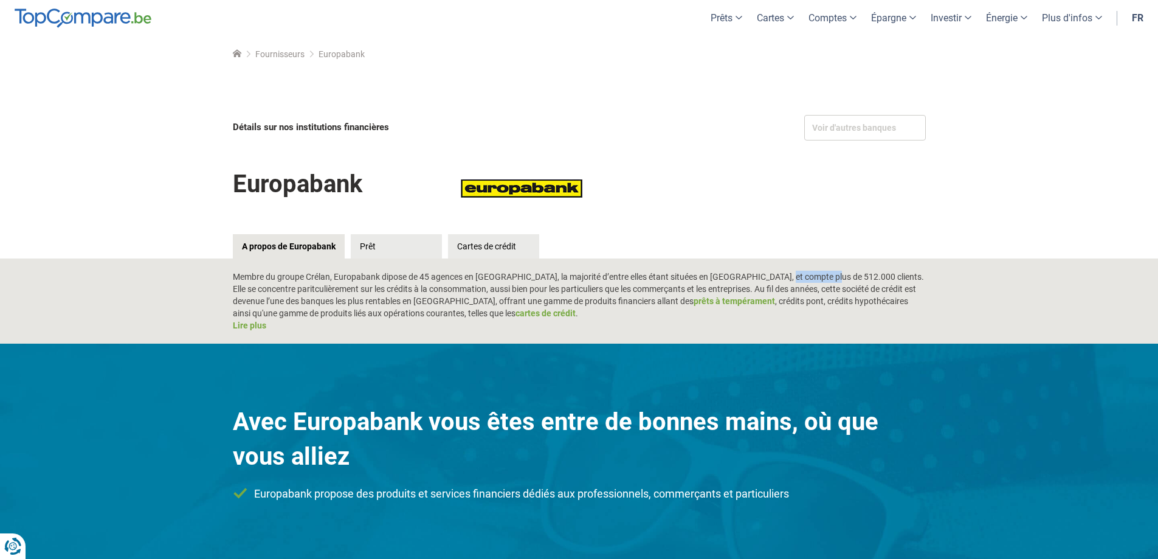  What do you see at coordinates (545, 313) in the screenshot?
I see `a: cartes de crédit` at bounding box center [545, 313].